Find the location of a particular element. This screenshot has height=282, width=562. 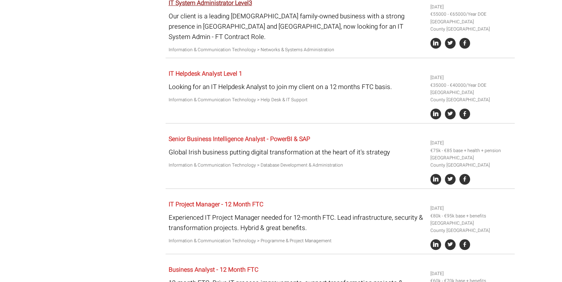

p: Information & Communication Technology > Networks & Systems Administration is located at coordinates (296, 50).